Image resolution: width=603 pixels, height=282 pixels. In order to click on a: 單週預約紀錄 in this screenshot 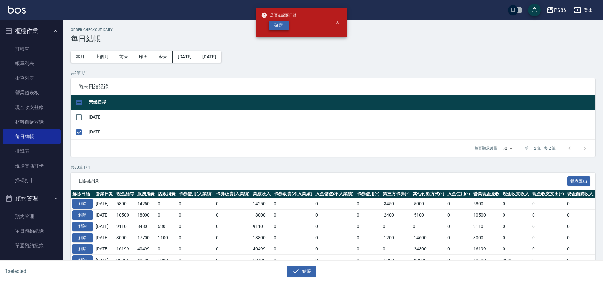, I will do `click(32, 245)`.